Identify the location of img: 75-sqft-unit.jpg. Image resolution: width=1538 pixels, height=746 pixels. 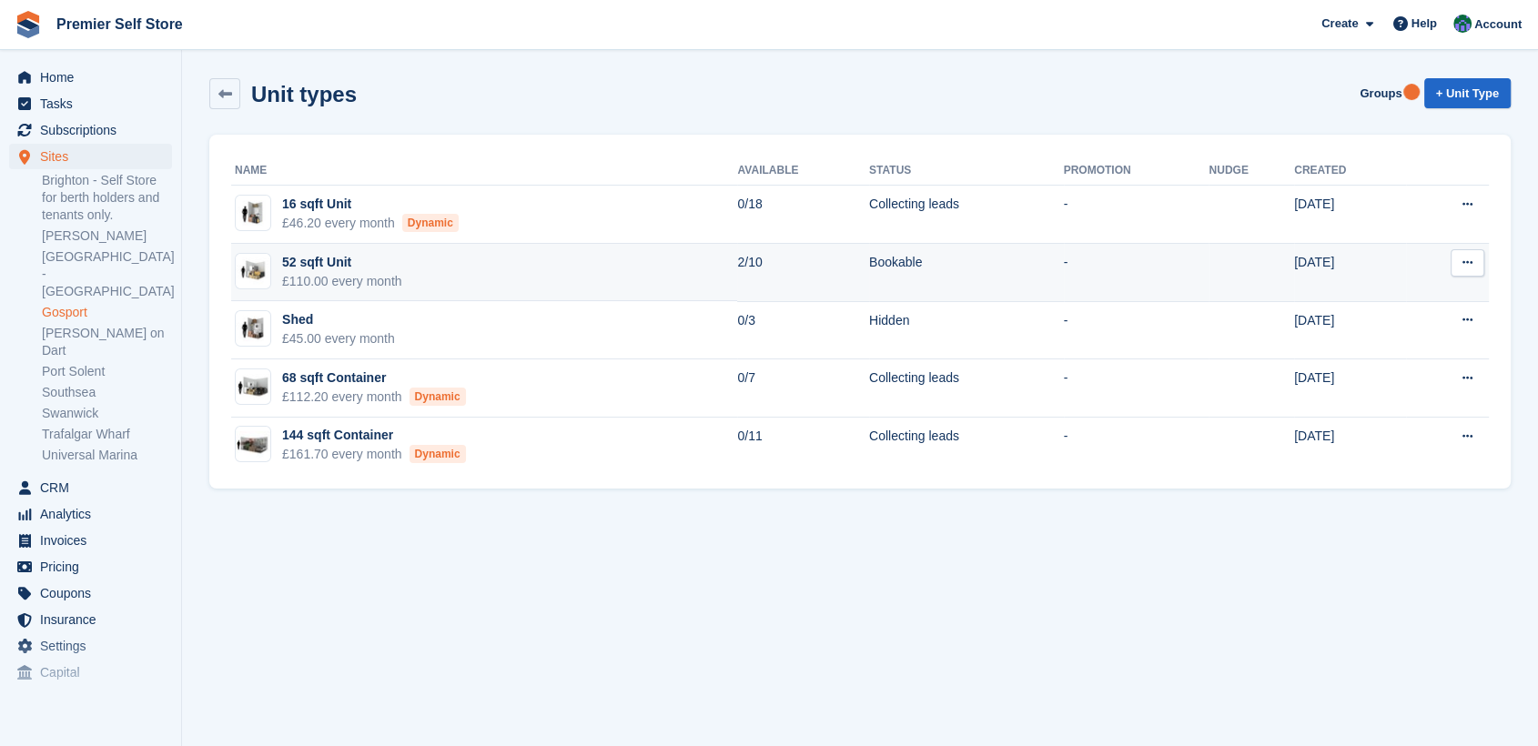
(253, 387).